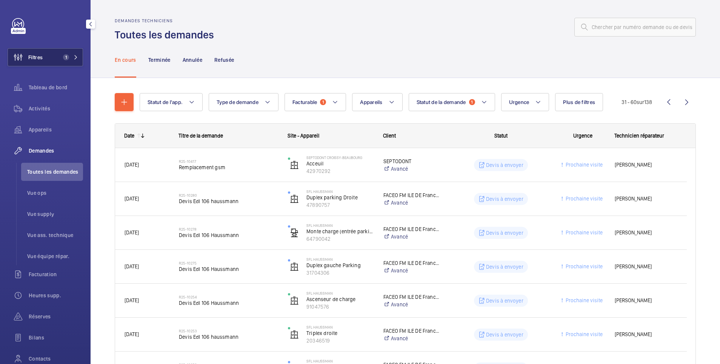  Describe the element at coordinates (243, 102) in the screenshot. I see `button: Type de demande` at that location.